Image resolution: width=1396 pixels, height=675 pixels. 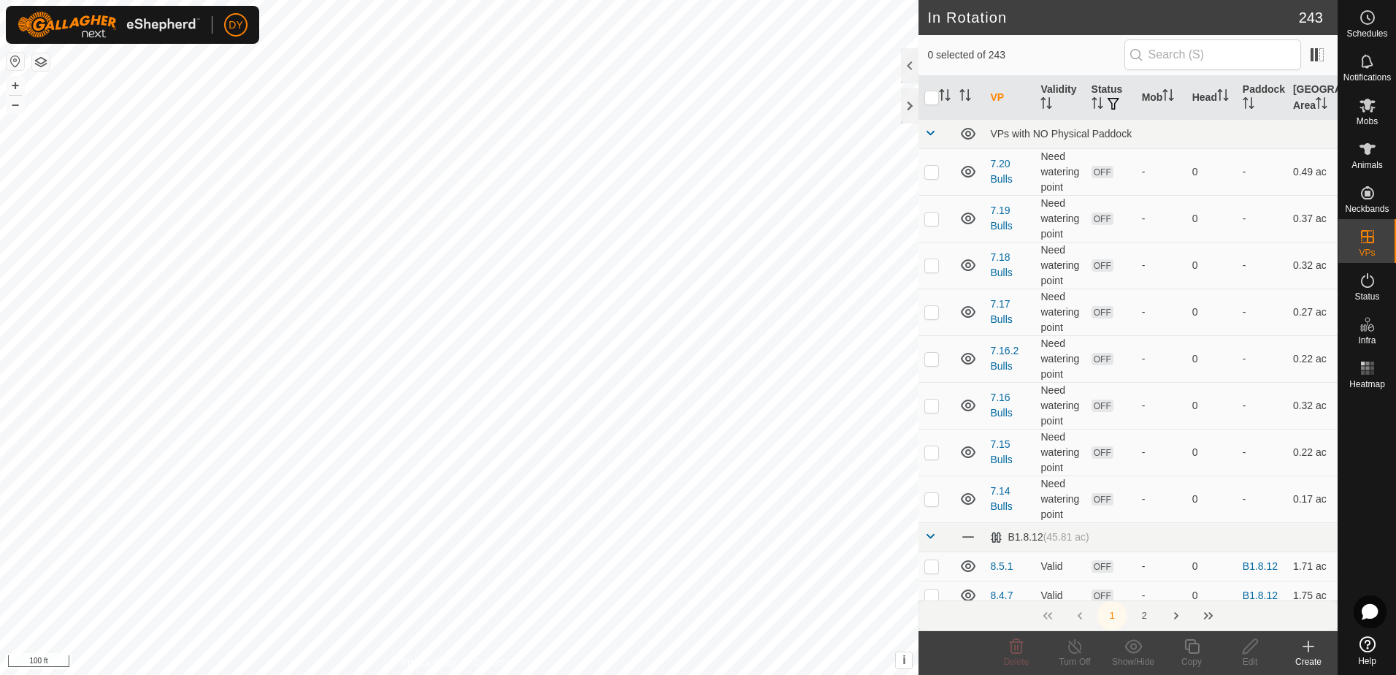 What do you see at coordinates (1113, 18) in the screenshot?
I see `h2: In Rotation` at bounding box center [1113, 18].